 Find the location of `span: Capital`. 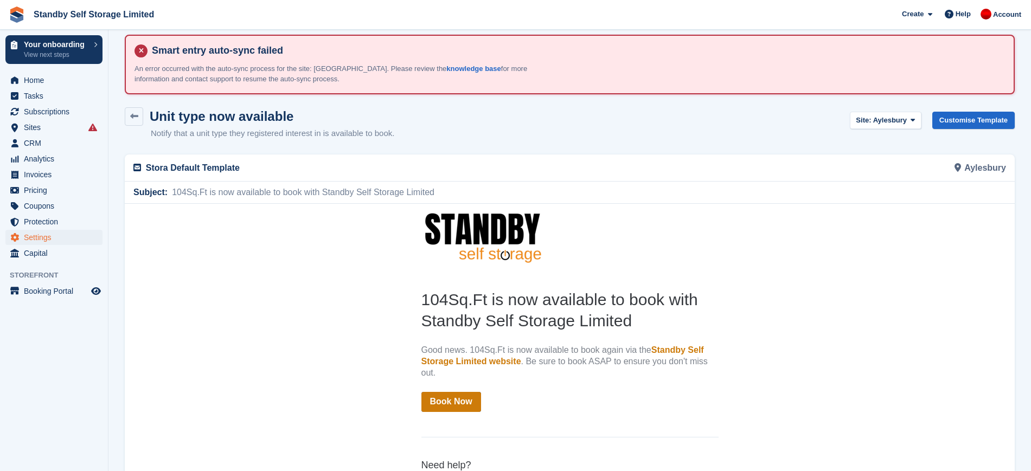

span: Capital is located at coordinates (56, 253).